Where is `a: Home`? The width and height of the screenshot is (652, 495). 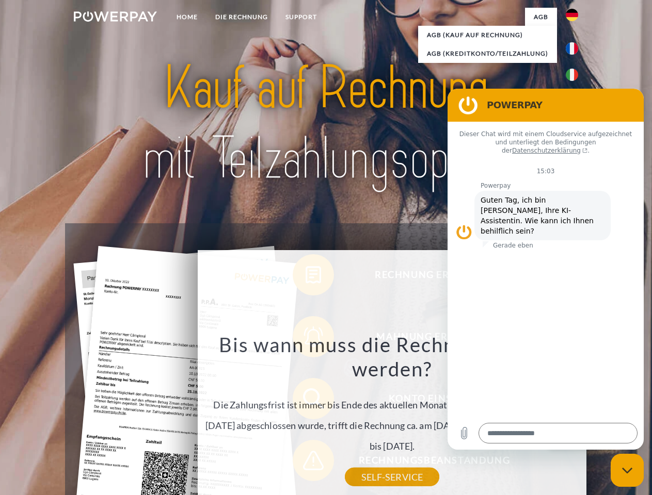
a: Home is located at coordinates (187, 17).